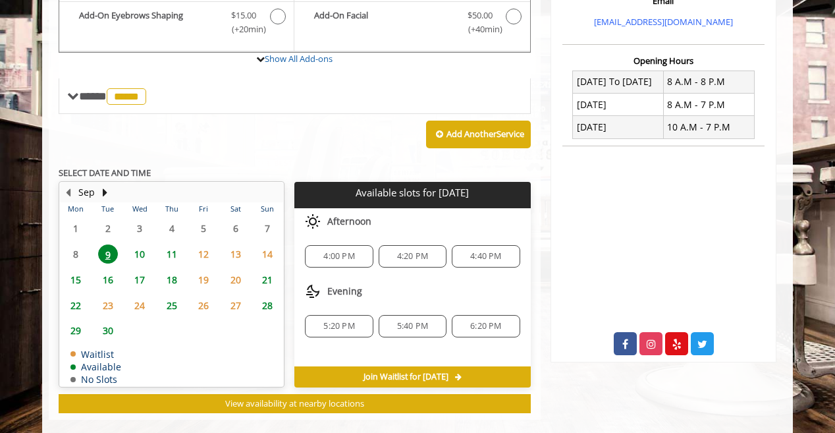 Image resolution: width=835 pixels, height=433 pixels. I want to click on span: 6:20 PM, so click(485, 326).